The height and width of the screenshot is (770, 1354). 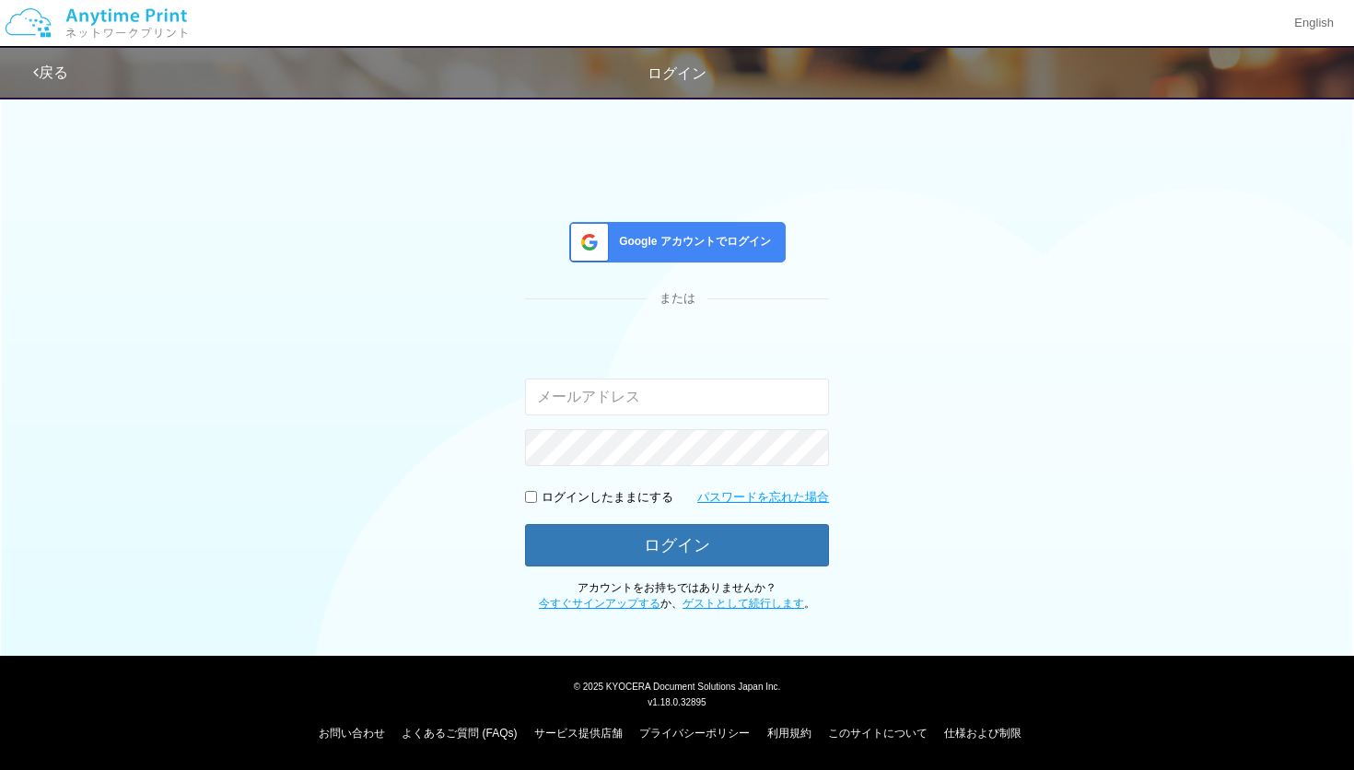 What do you see at coordinates (676, 702) in the screenshot?
I see `span: v1.18.0.32895` at bounding box center [676, 702].